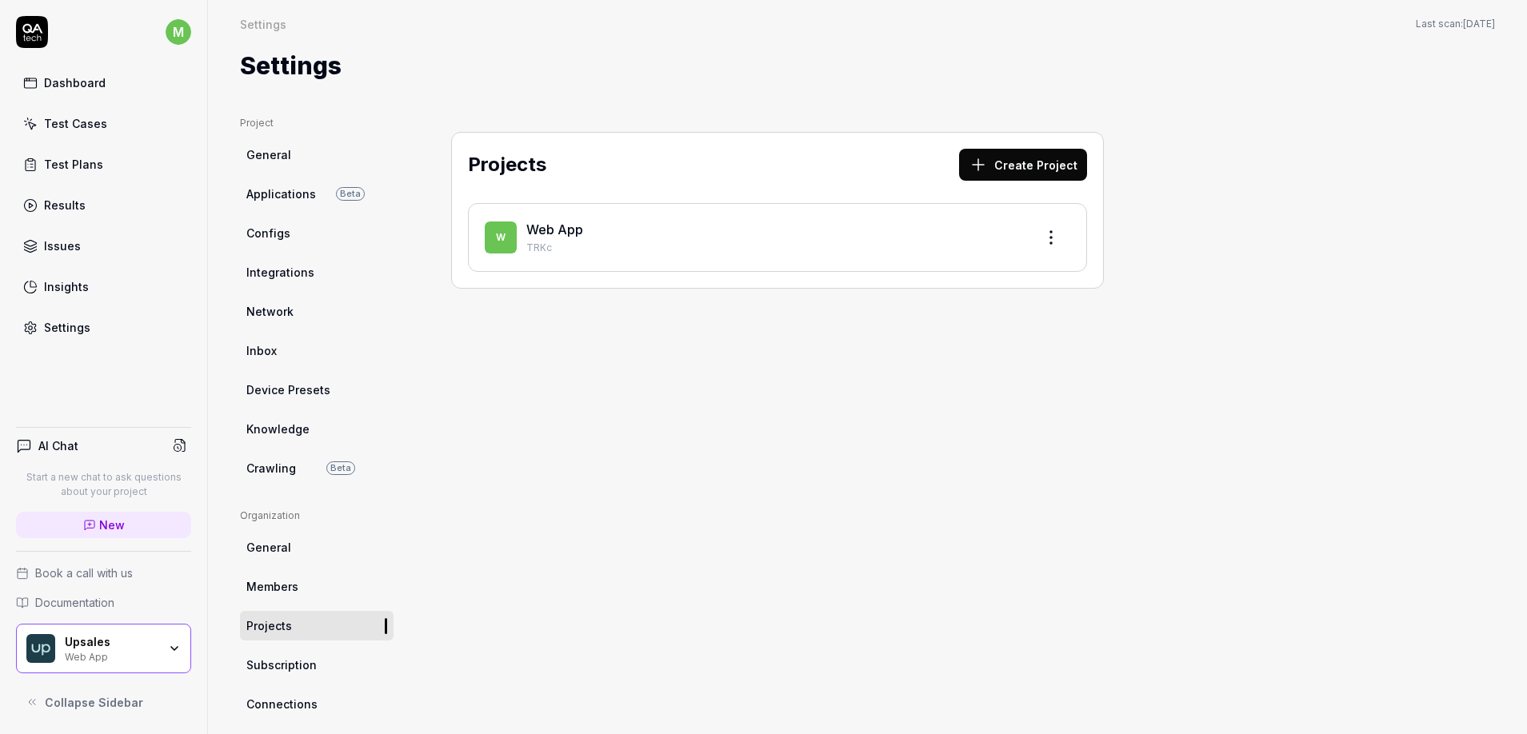 This screenshot has width=1527, height=734. I want to click on span: m, so click(178, 32).